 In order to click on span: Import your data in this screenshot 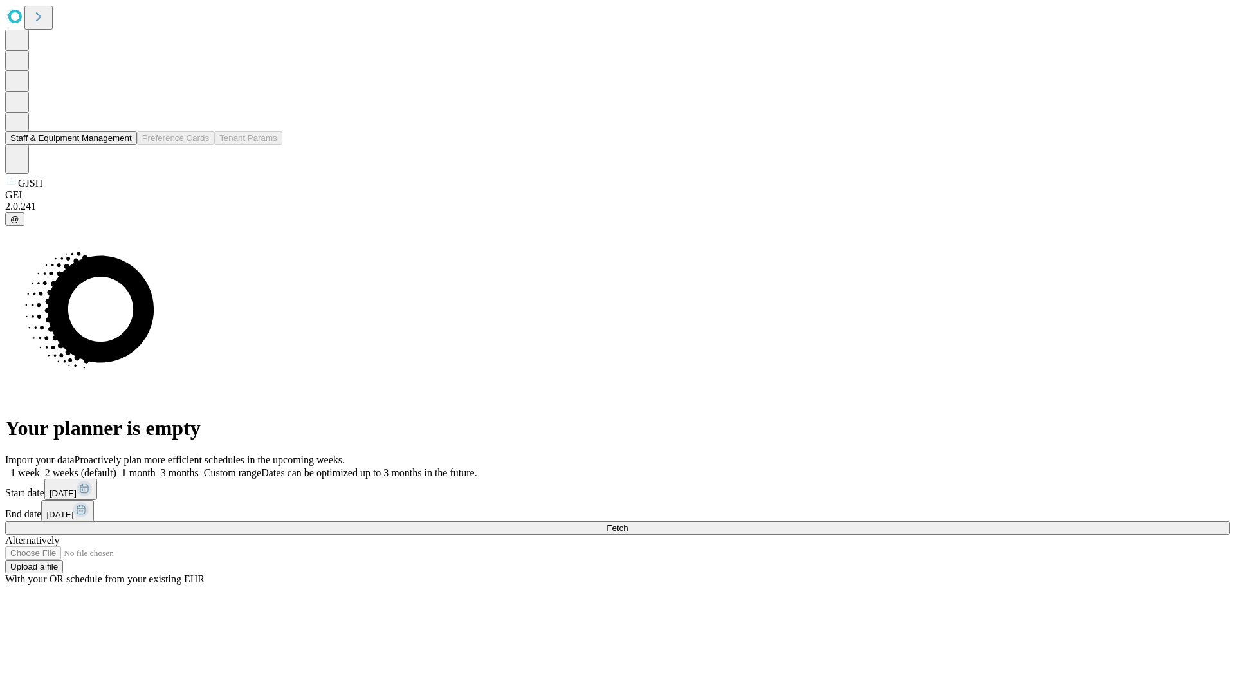, I will do `click(40, 459)`.